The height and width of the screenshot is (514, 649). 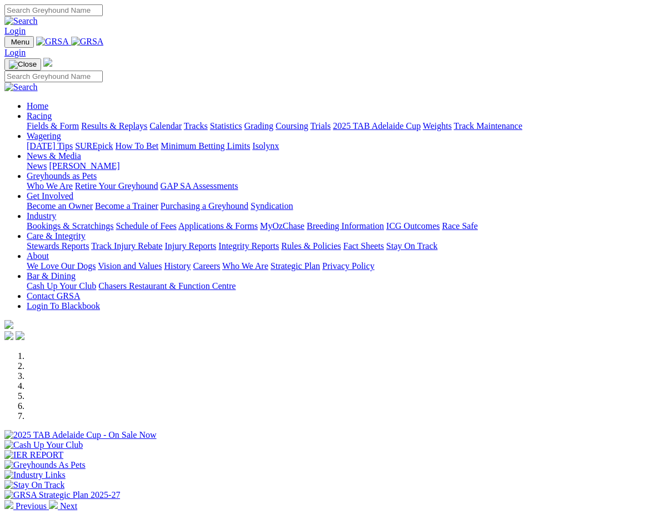 What do you see at coordinates (127, 246) in the screenshot?
I see `a: Track Injury Rebate` at bounding box center [127, 246].